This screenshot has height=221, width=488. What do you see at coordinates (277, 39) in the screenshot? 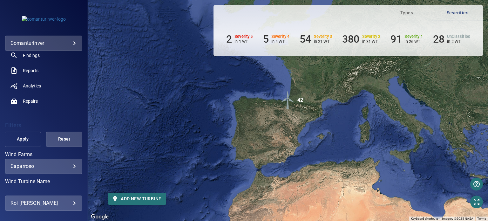
I see `li: Severity 4` at bounding box center [277, 39].